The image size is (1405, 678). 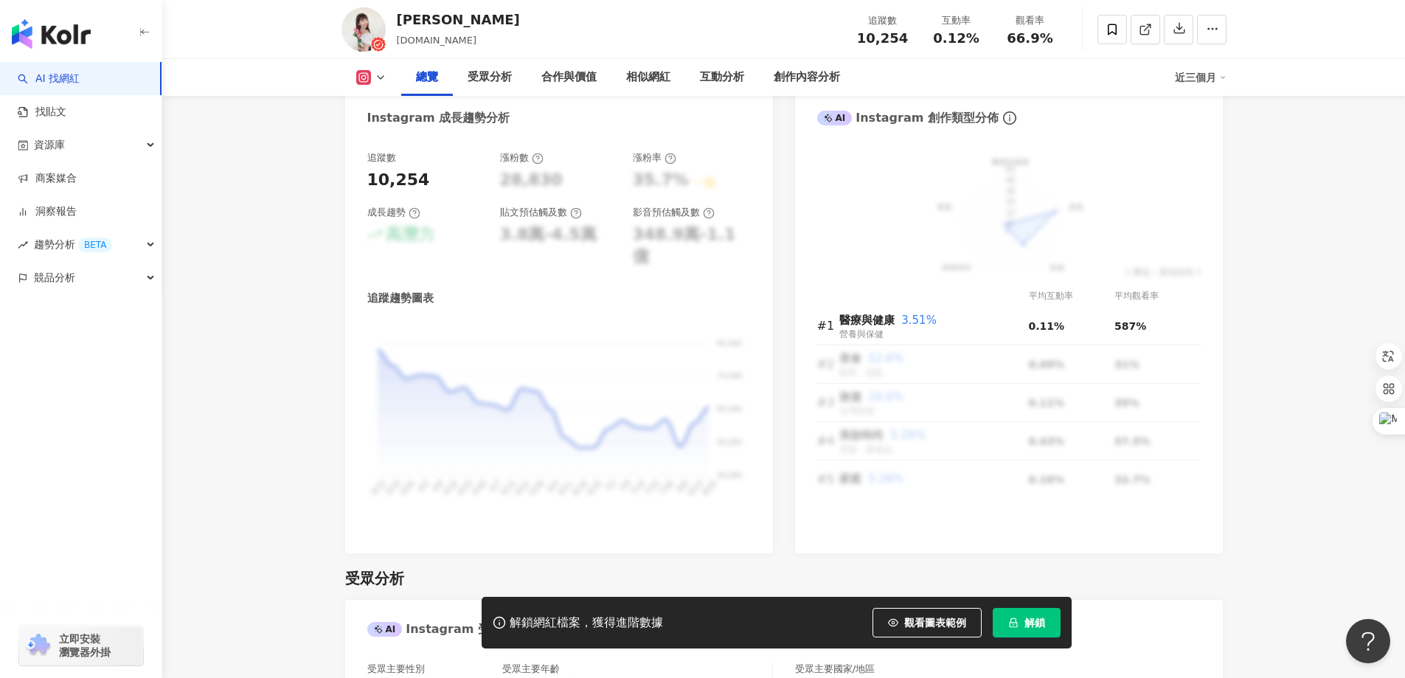 What do you see at coordinates (81, 645) in the screenshot?
I see `a: chrome extension立即安裝 瀏覽器外掛` at bounding box center [81, 645].